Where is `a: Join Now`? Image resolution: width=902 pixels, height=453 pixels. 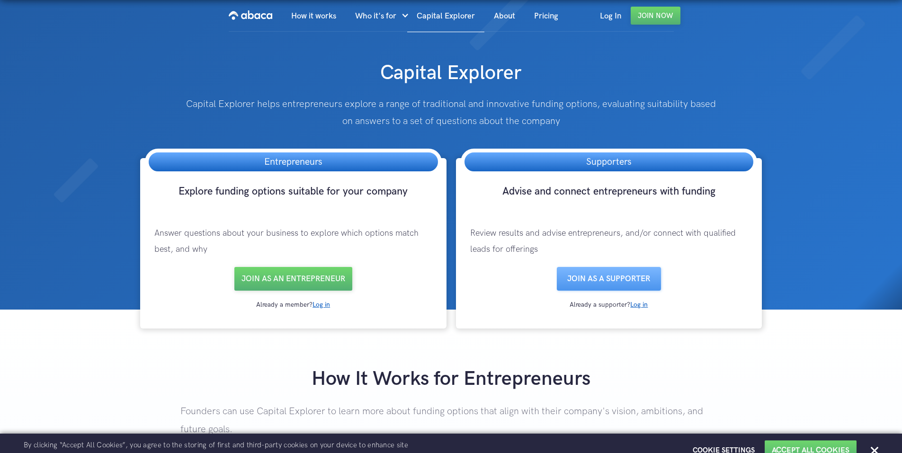 a: Join Now is located at coordinates (655, 16).